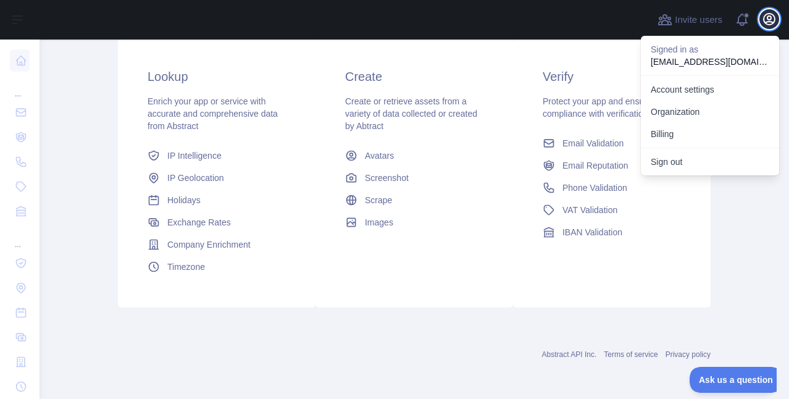 Image resolution: width=789 pixels, height=399 pixels. Describe the element at coordinates (698, 20) in the screenshot. I see `span: Invite users` at that location.